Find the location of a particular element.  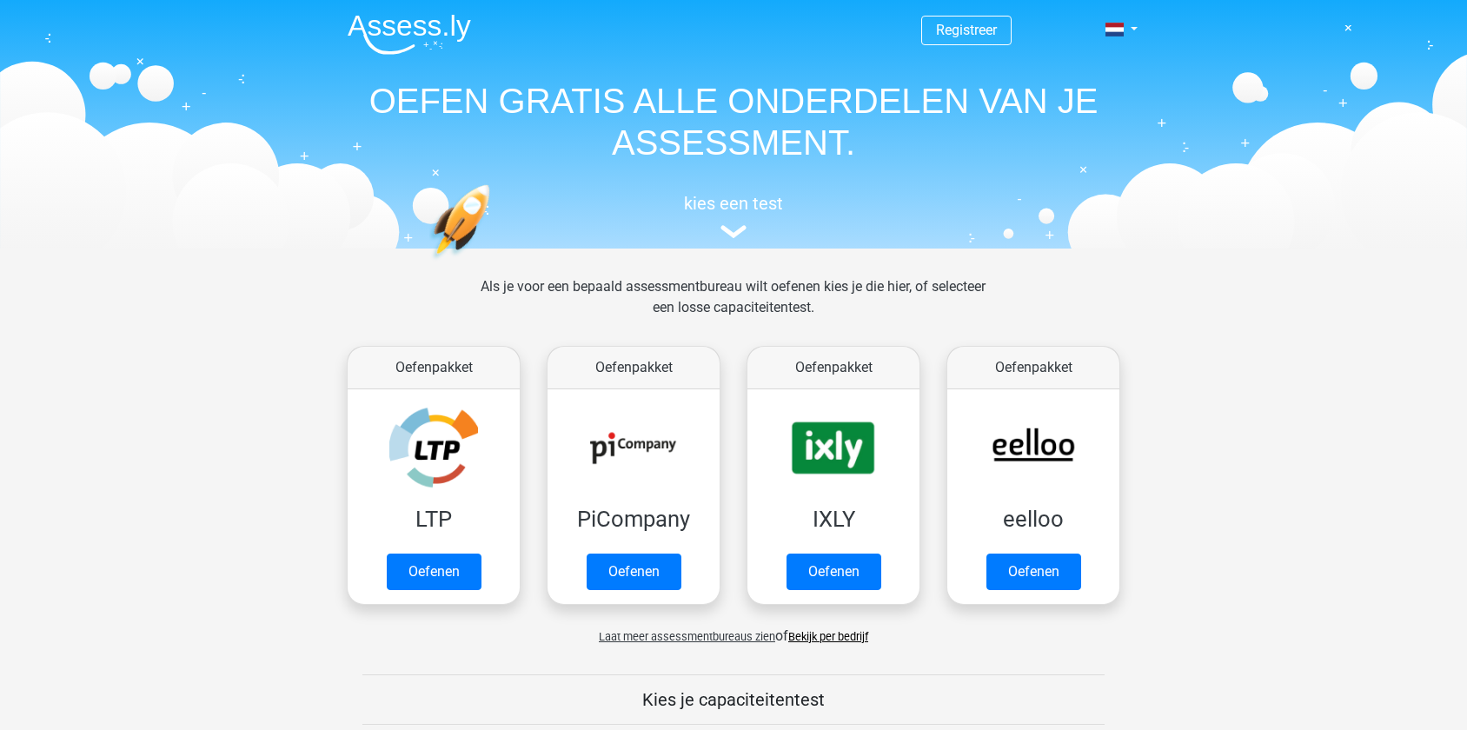

a: kies een test is located at coordinates (734, 216).